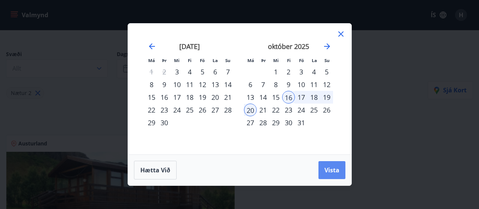 The height and width of the screenshot is (209, 479). What do you see at coordinates (215, 72) in the screenshot?
I see `td: Choose laugardagur, 6. september 2025 as your check-in date. It’s available.` at bounding box center [215, 72].